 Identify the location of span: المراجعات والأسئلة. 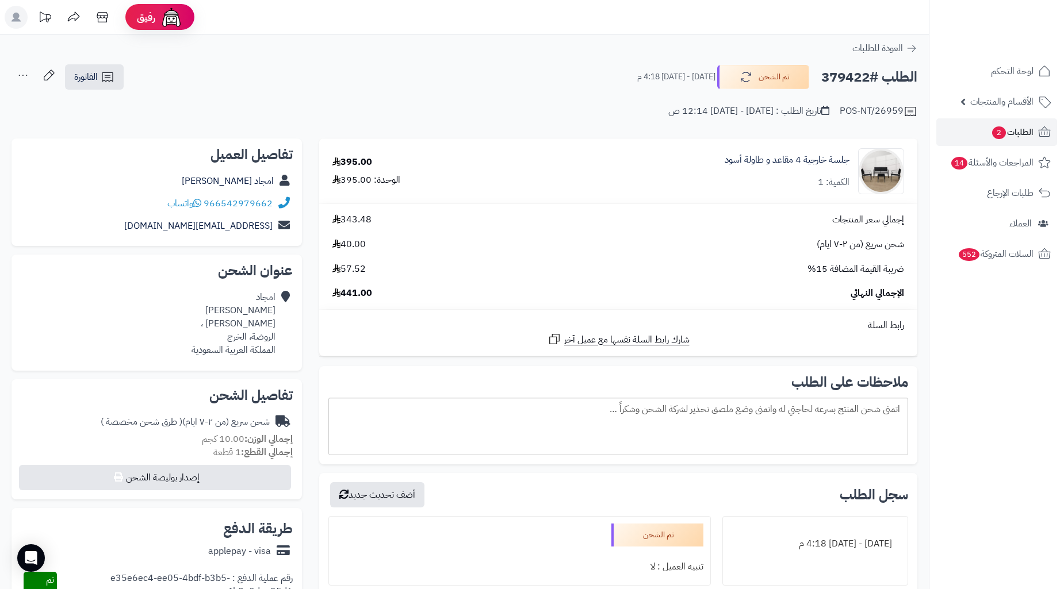
(991, 163).